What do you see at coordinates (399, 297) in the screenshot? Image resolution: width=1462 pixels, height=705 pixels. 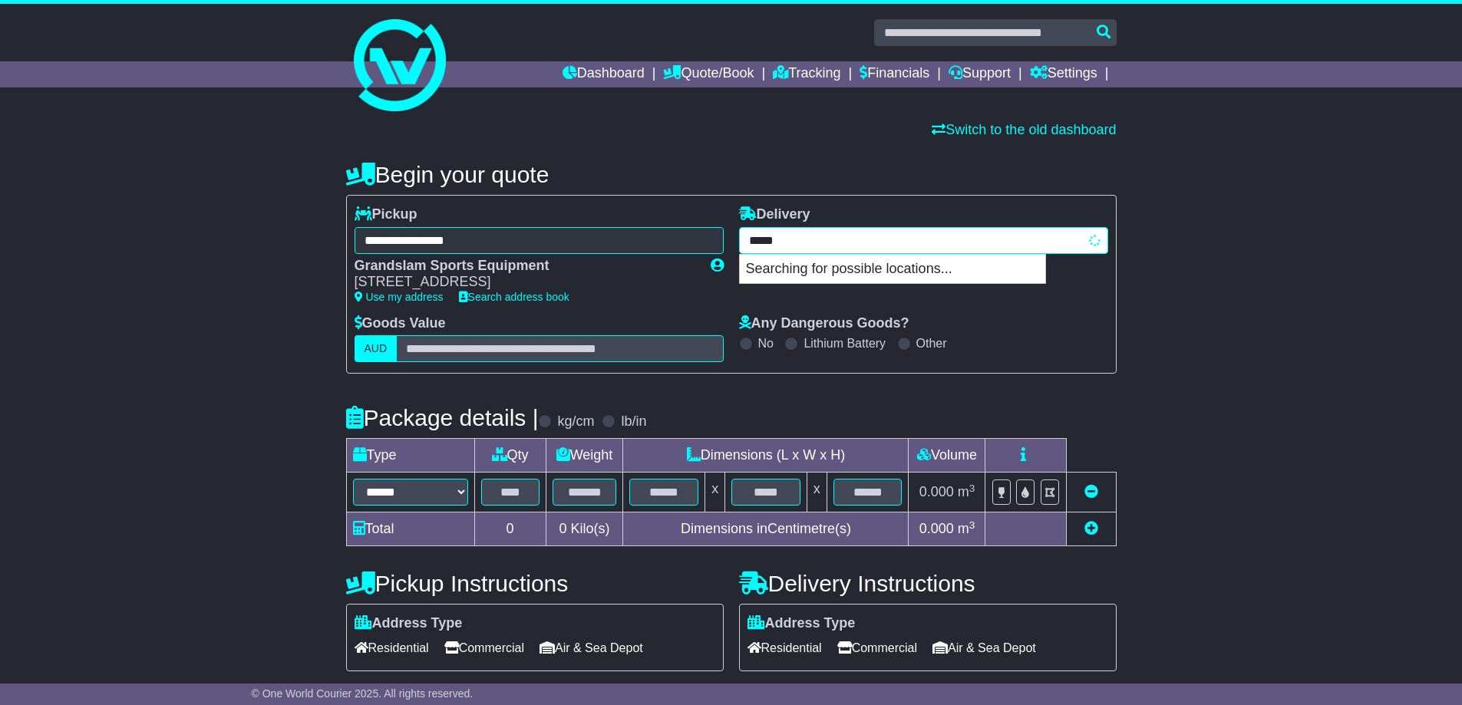 I see `a: Use my address` at bounding box center [399, 297].